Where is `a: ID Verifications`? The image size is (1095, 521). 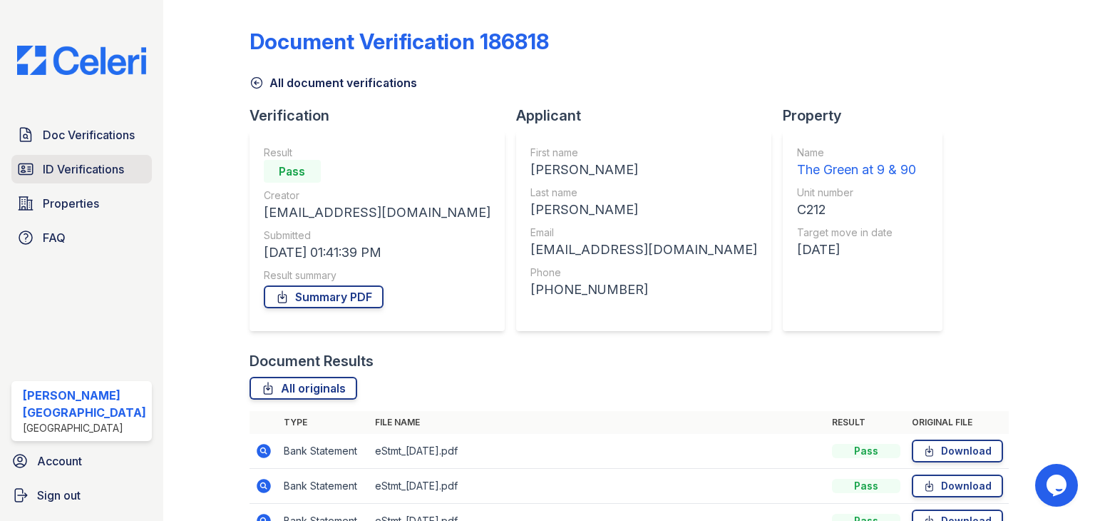
a: ID Verifications is located at coordinates (81, 169).